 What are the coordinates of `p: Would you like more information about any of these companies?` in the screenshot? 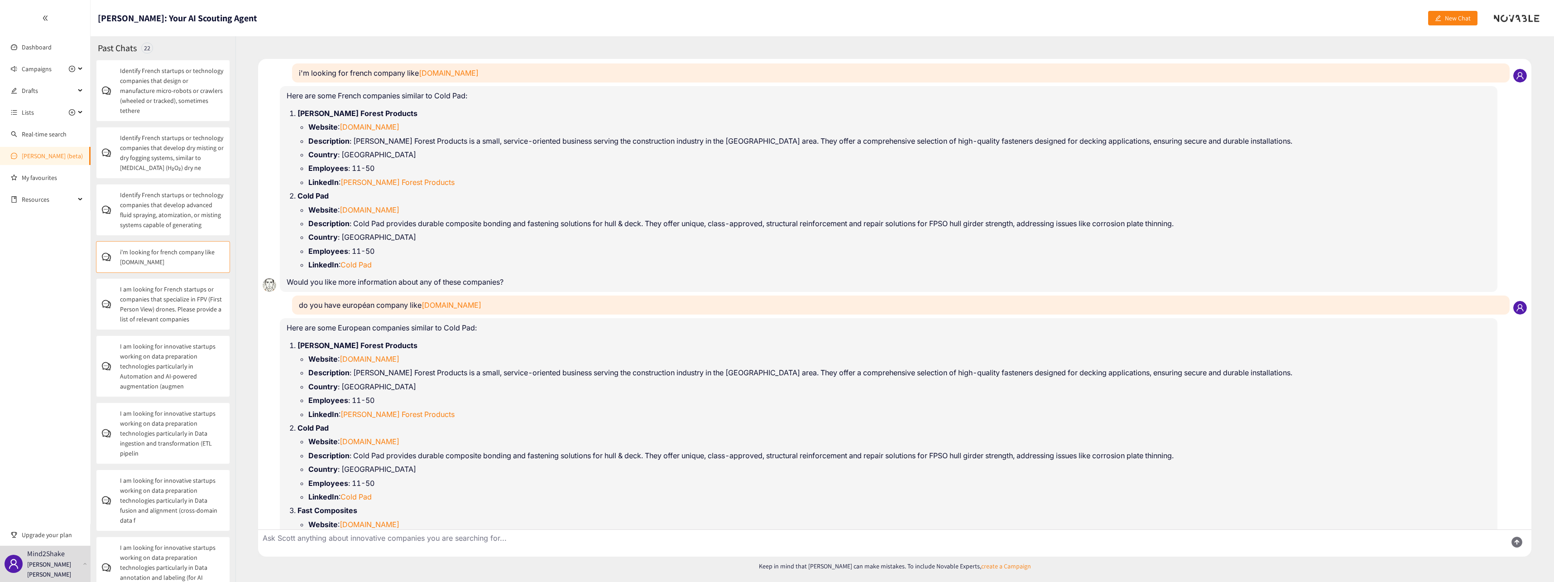 It's located at (889, 282).